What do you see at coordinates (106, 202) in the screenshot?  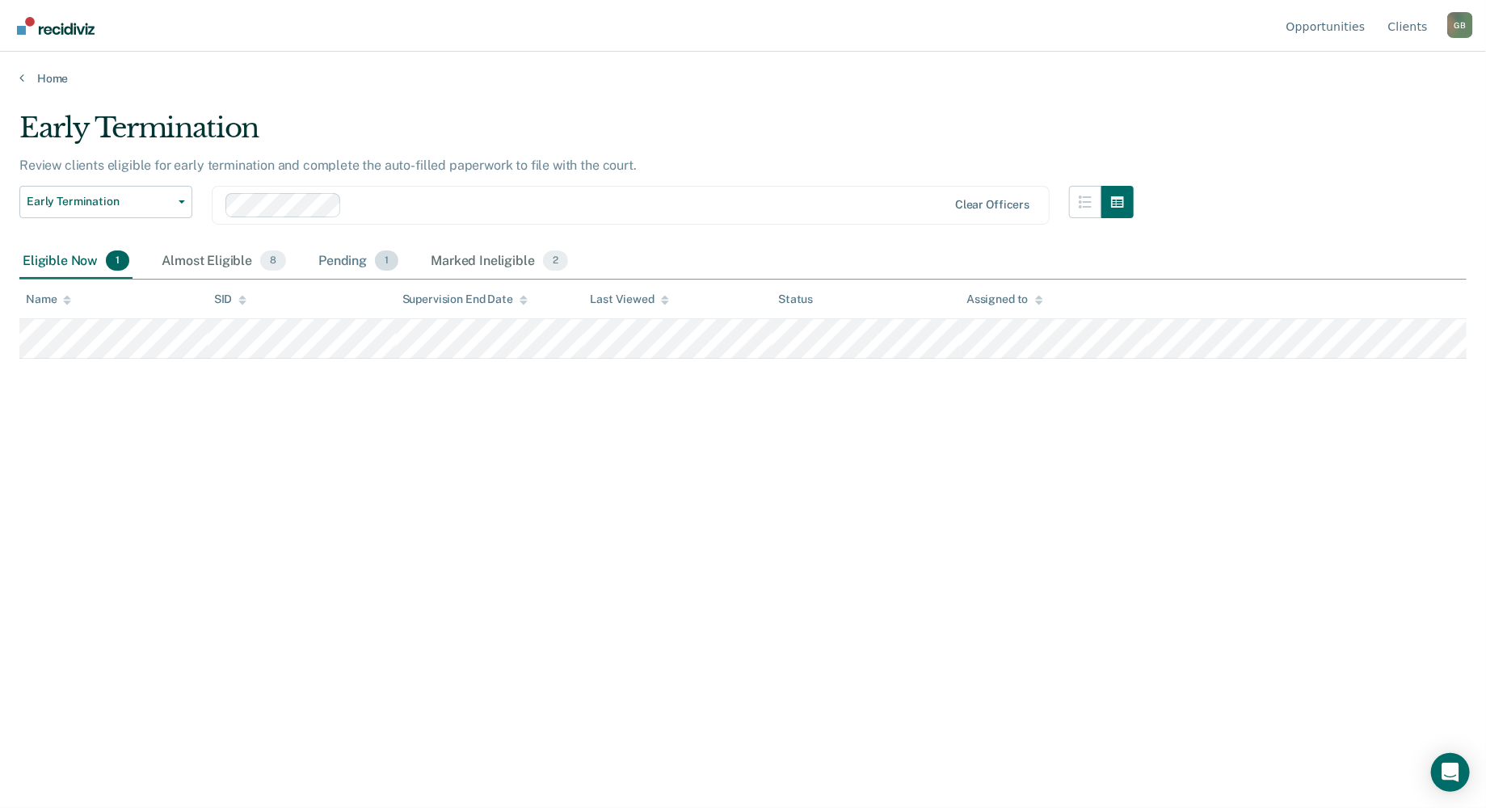 I see `button: Early Termination` at bounding box center [106, 202].